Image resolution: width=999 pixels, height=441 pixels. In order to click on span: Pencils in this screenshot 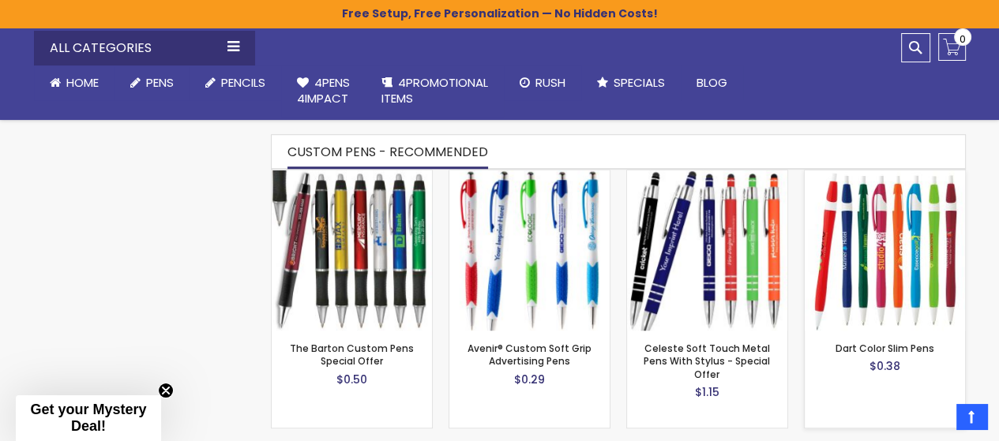, I will do `click(243, 82)`.